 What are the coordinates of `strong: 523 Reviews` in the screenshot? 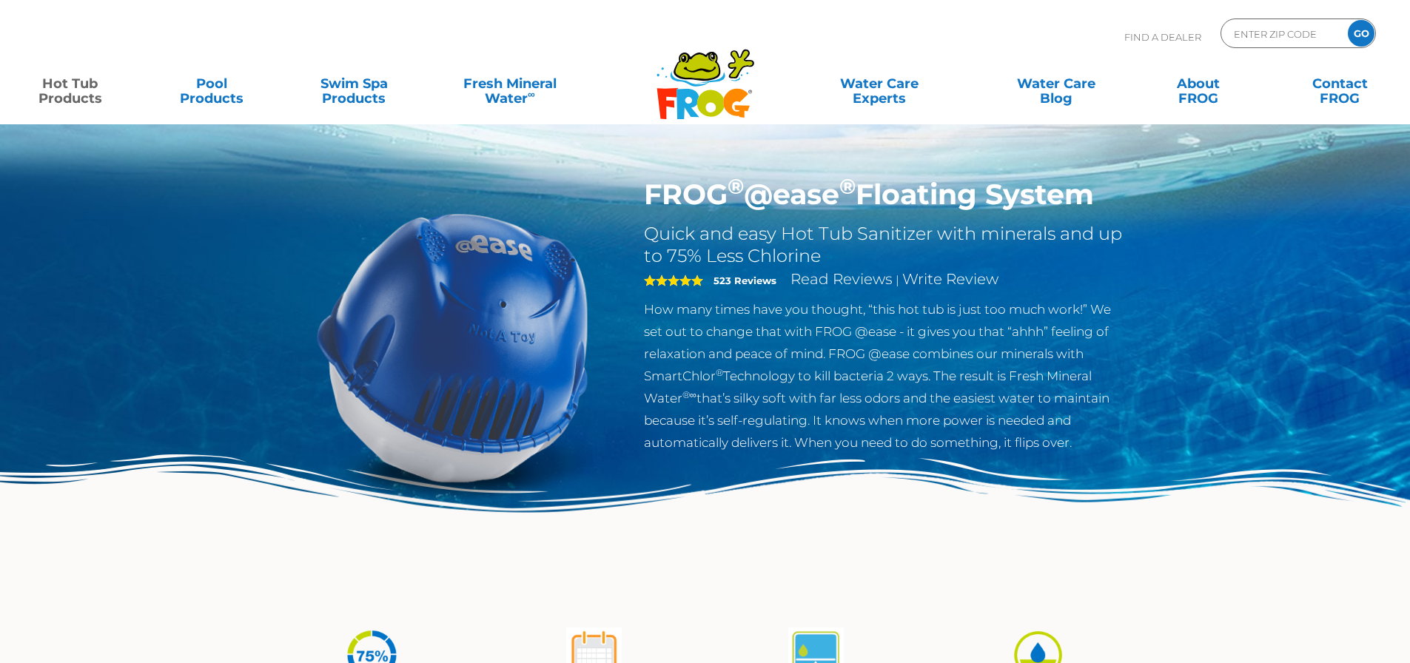 It's located at (745, 280).